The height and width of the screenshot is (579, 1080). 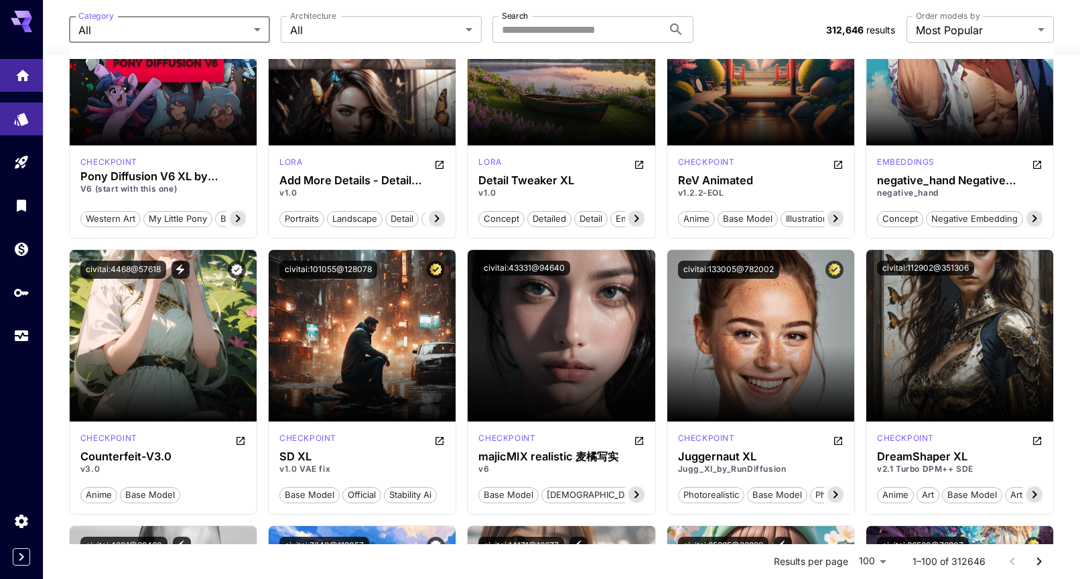 I want to click on button: civitai:101055@128078, so click(x=328, y=269).